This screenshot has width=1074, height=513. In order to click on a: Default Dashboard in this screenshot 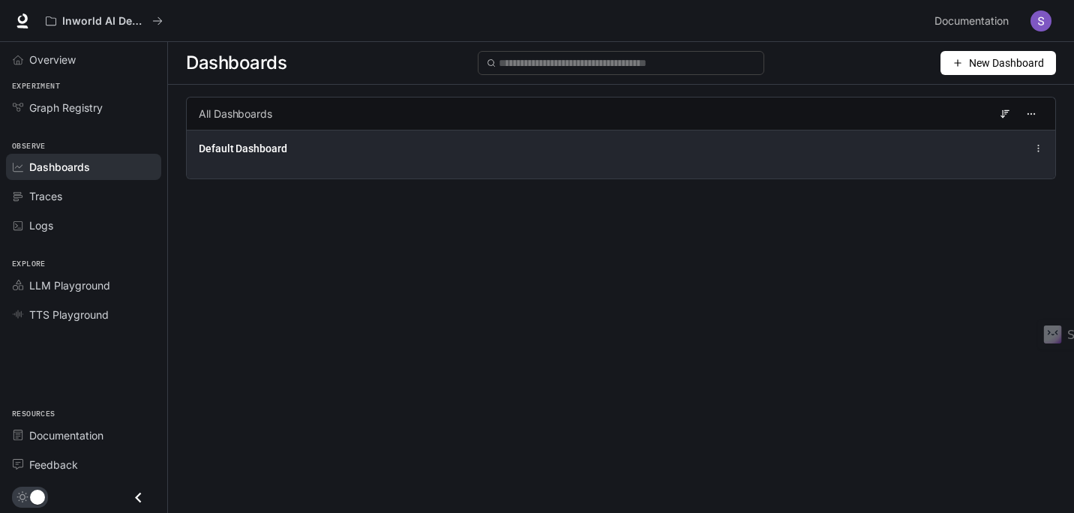, I will do `click(243, 148)`.